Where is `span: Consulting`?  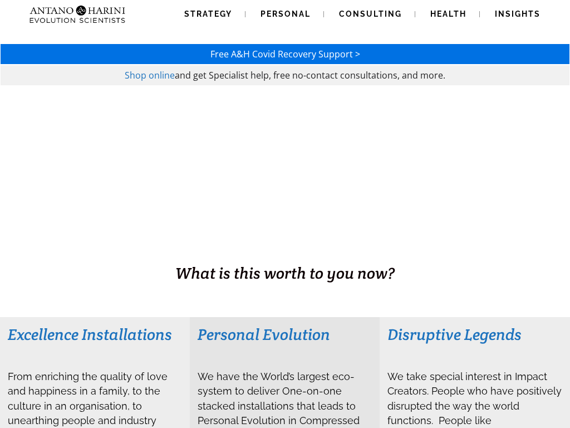
span: Consulting is located at coordinates (370, 14).